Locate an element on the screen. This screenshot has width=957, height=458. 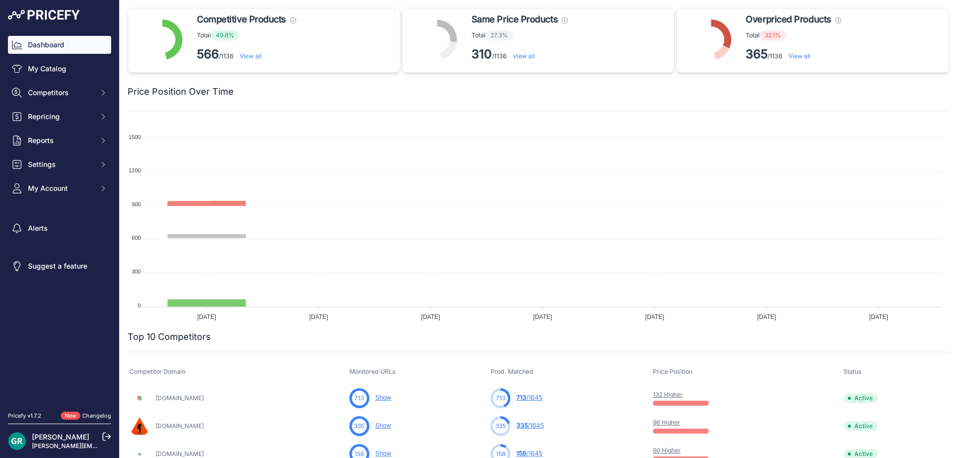
span: Competitors is located at coordinates (60, 93).